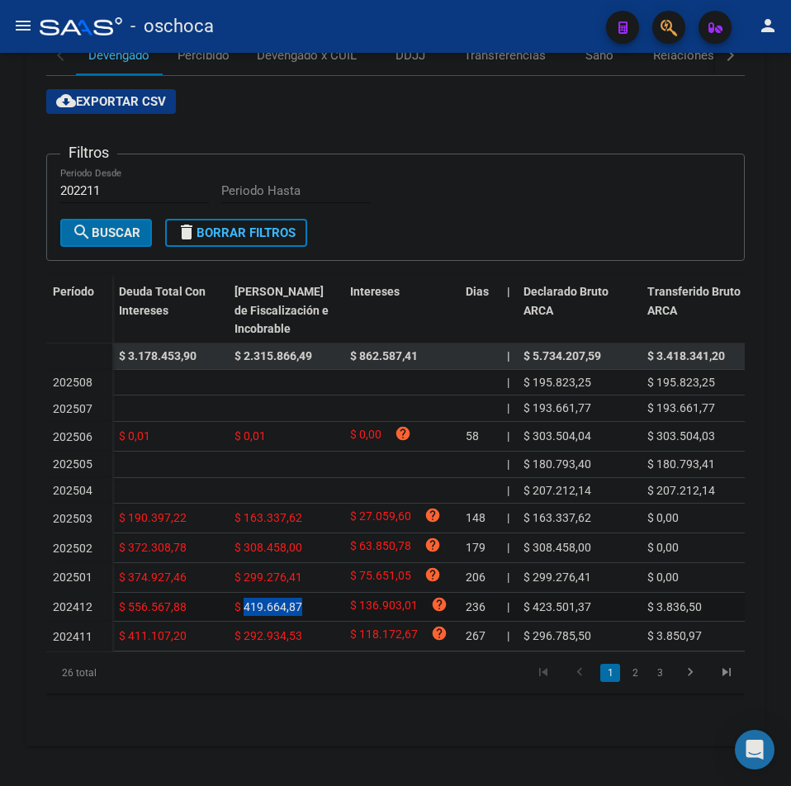 This screenshot has width=791, height=786. I want to click on div: 26 total, so click(116, 673).